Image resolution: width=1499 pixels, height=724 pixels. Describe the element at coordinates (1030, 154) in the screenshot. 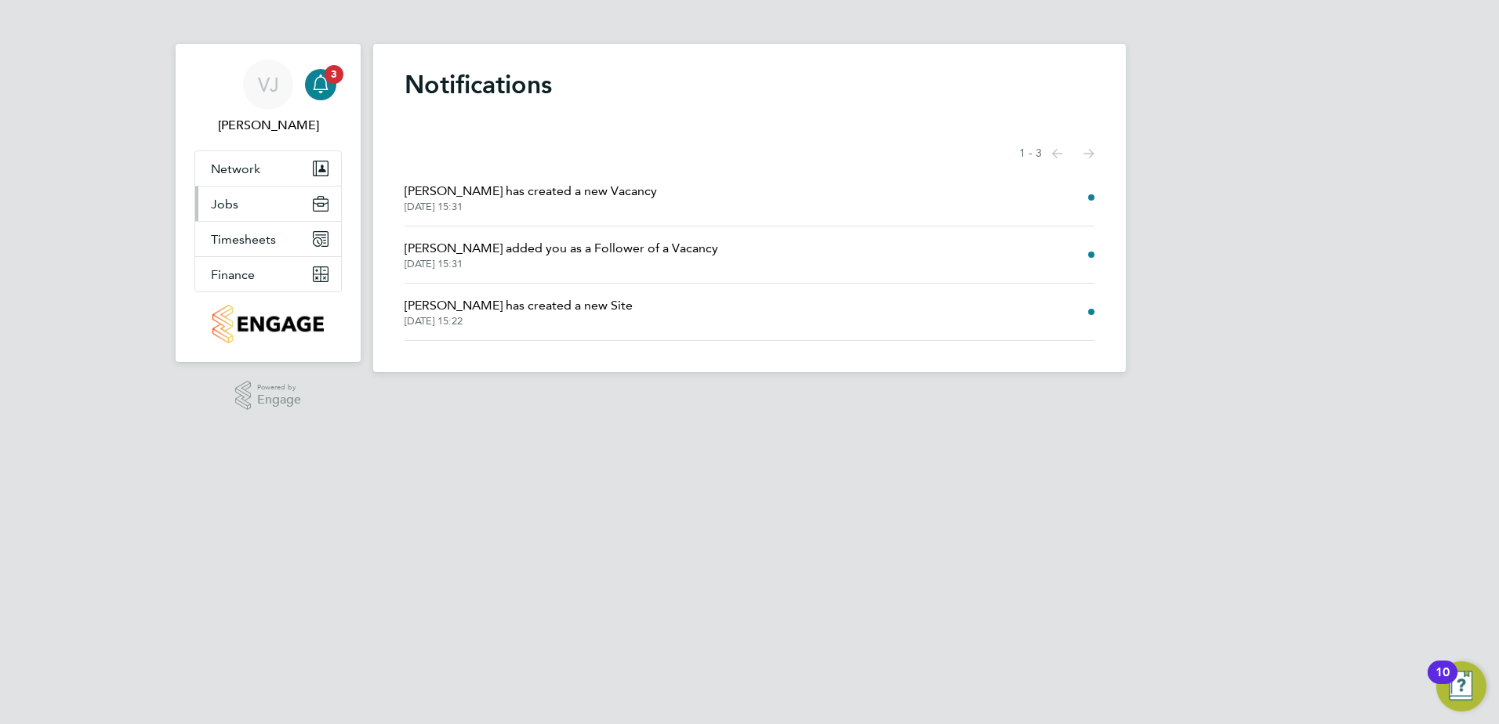

I see `span: 1 - 3` at that location.